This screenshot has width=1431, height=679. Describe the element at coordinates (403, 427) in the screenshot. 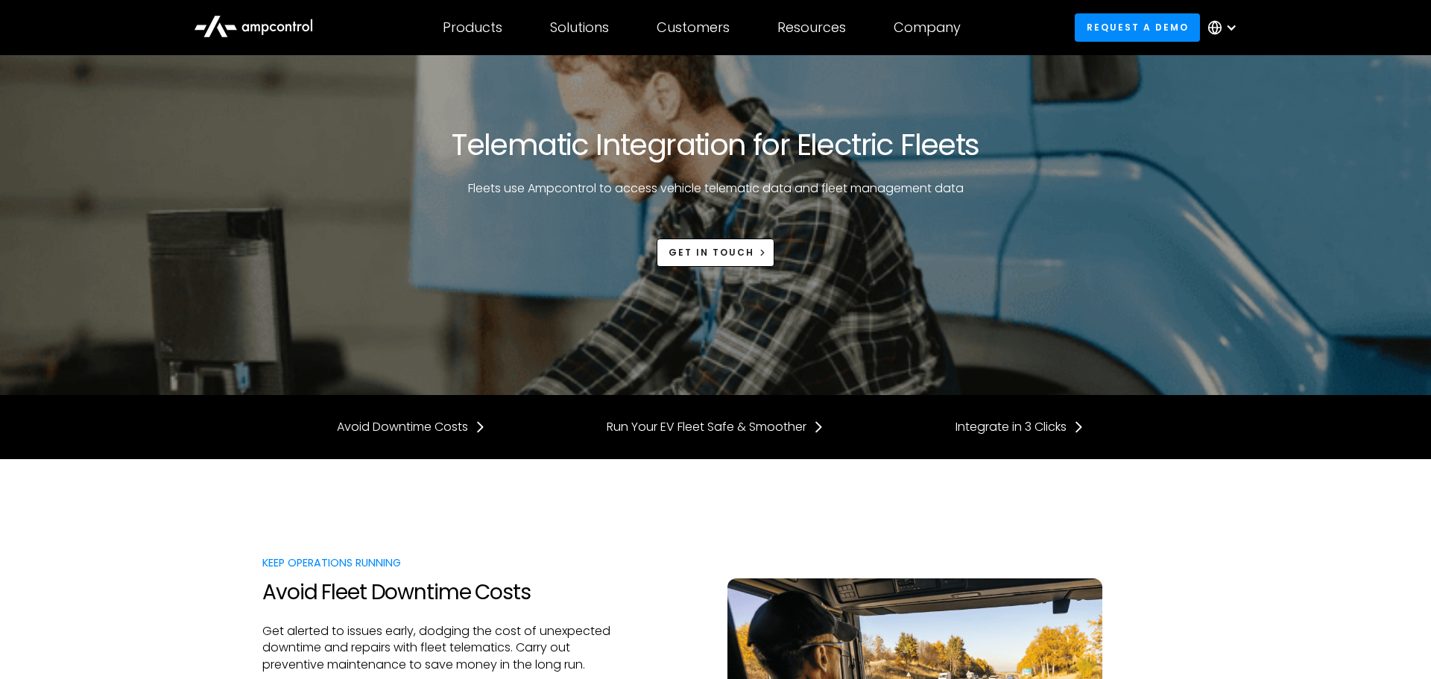

I see `div: Avoid Downtime Costs` at that location.